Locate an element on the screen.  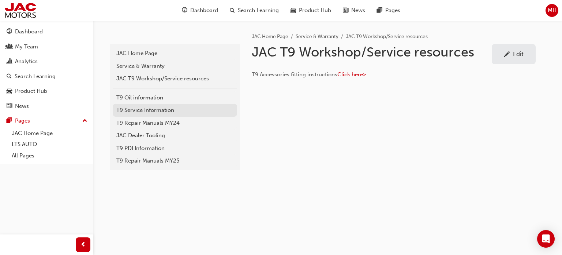
a: guage-iconDashboard is located at coordinates (200, 10).